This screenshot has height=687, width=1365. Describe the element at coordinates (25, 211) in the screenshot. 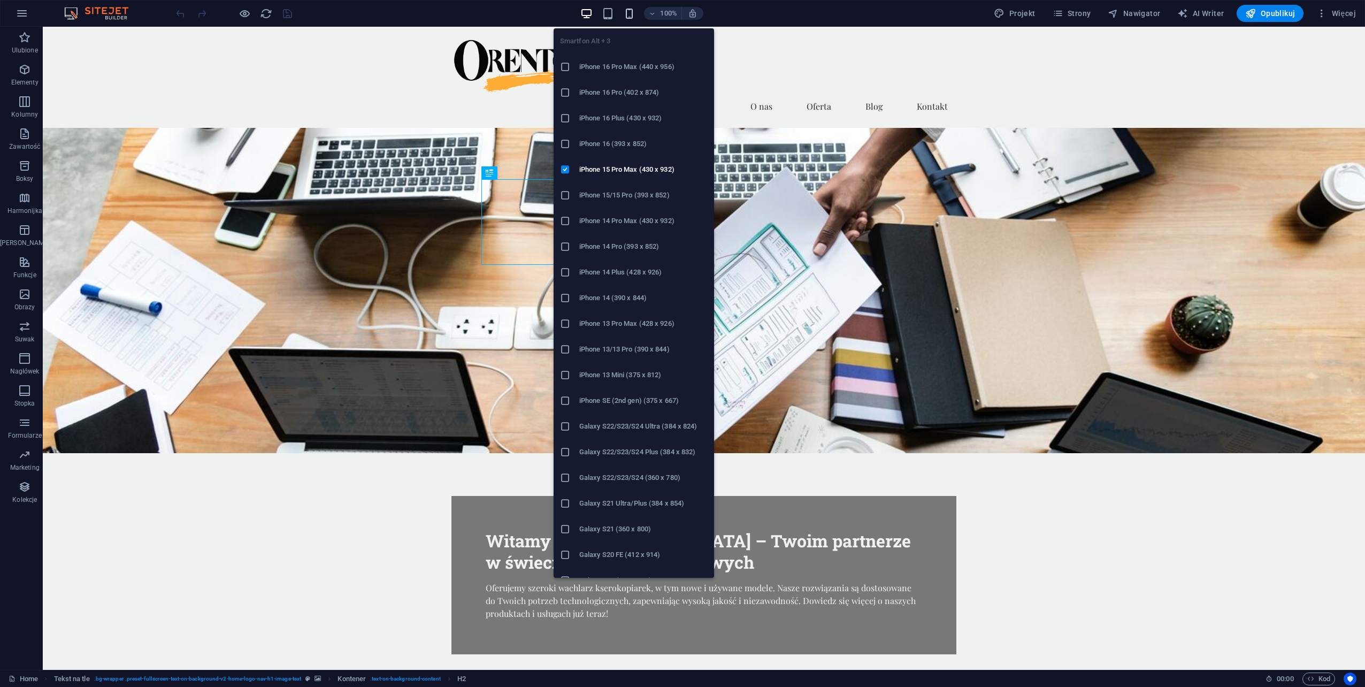

I see `p: Harmonijka` at that location.